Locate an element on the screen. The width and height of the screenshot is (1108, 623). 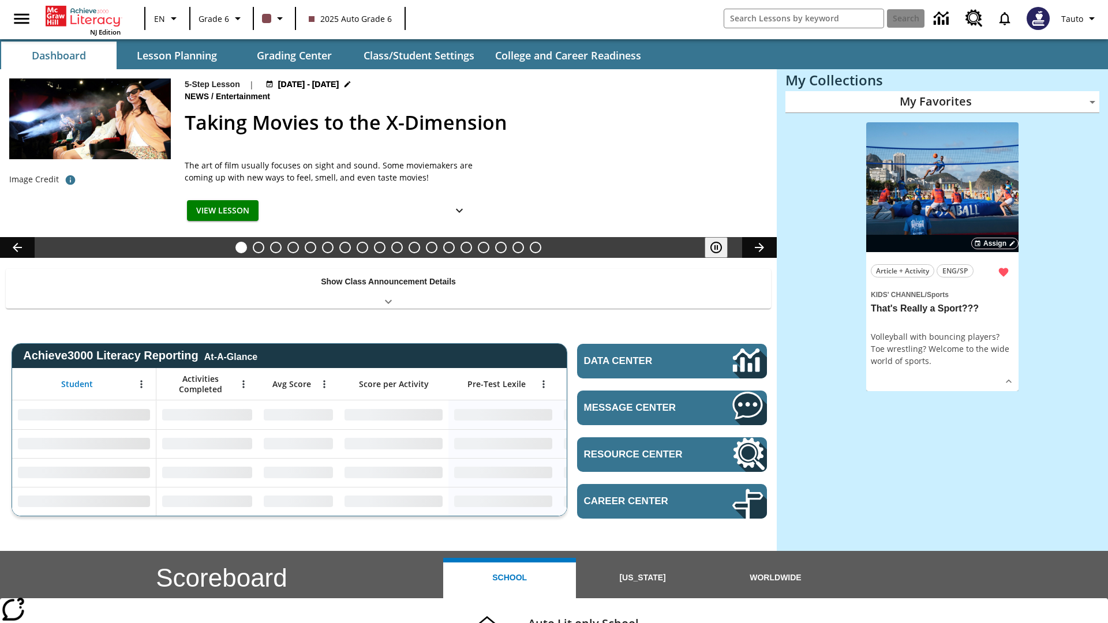
p: Show Class Announcement Details is located at coordinates (388, 282).